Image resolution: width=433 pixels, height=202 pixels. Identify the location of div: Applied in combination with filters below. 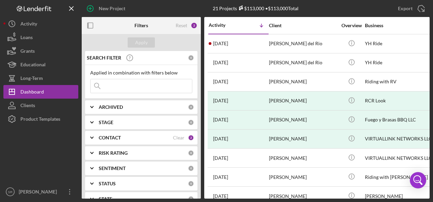
(141, 73).